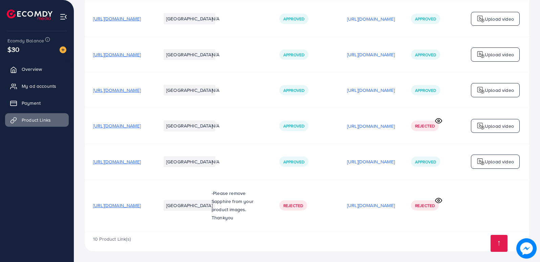 The width and height of the screenshot is (540, 262). I want to click on span: $30, so click(13, 49).